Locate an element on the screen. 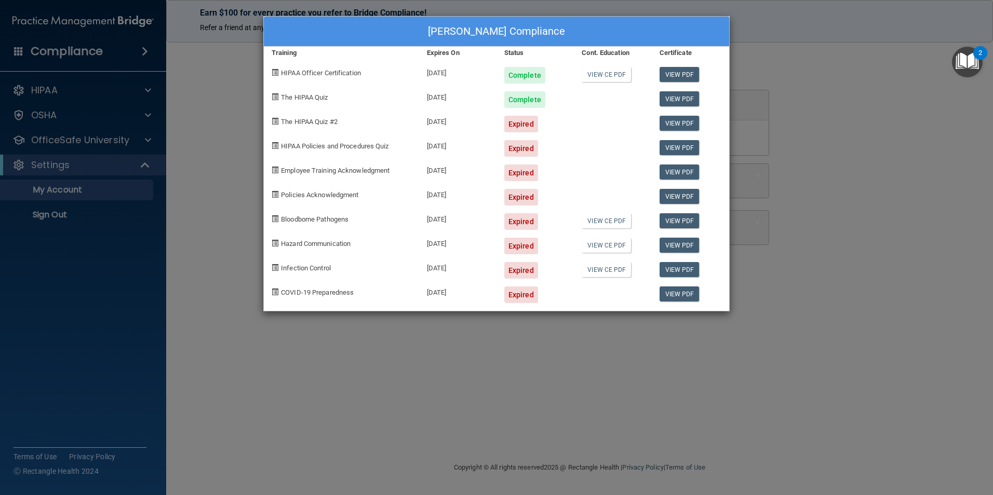 The image size is (993, 495). div: Cont. Education is located at coordinates (612, 53).